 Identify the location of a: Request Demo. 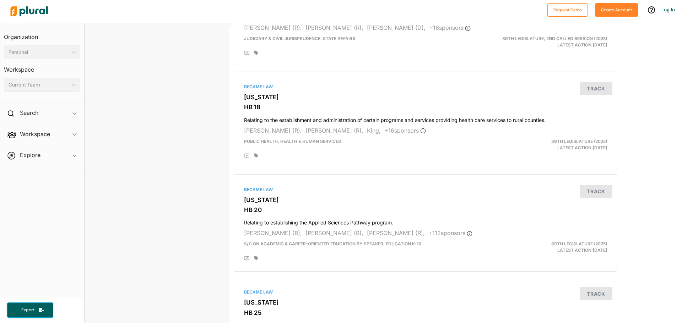
(567, 9).